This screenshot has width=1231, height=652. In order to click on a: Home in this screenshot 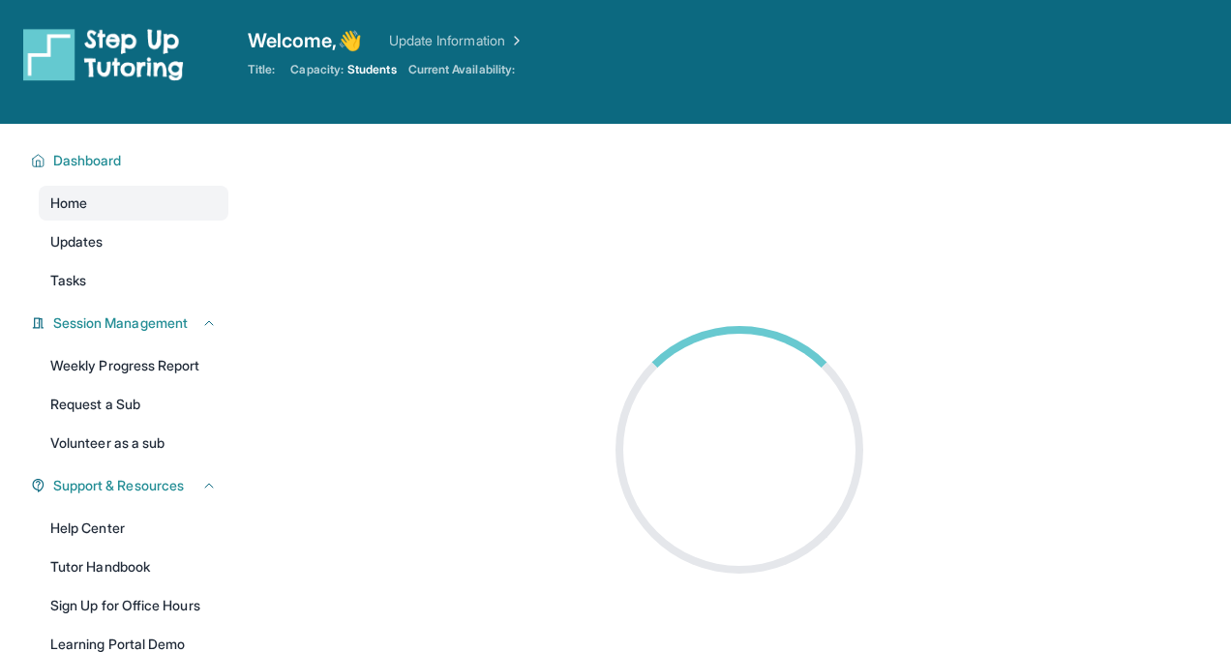, I will do `click(134, 203)`.